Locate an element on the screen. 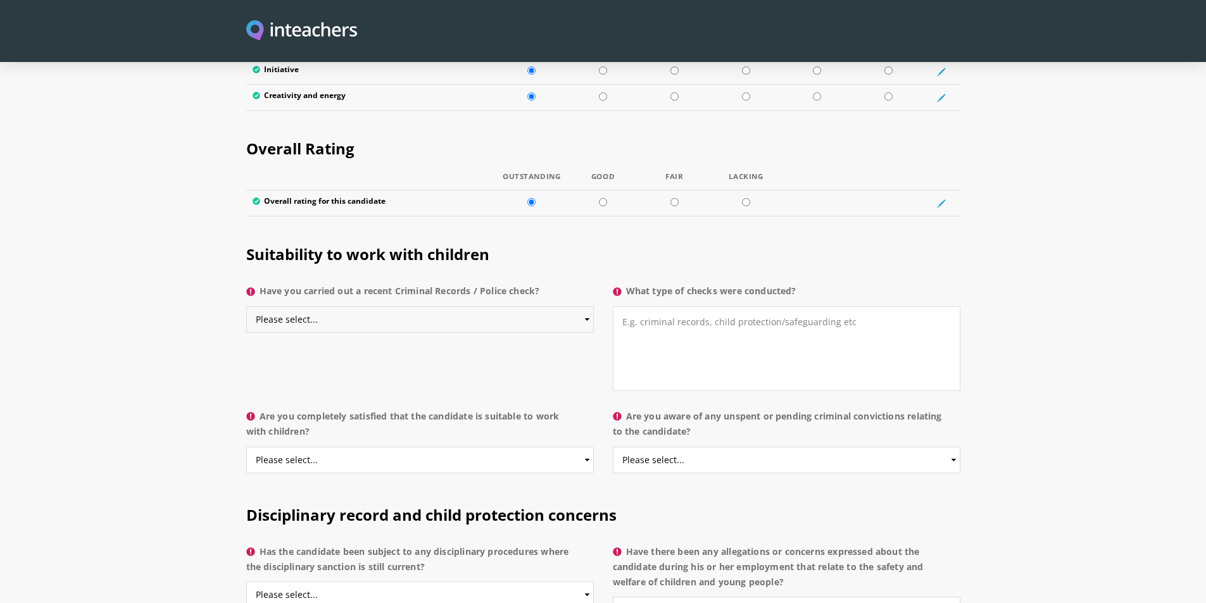  th: Lacking is located at coordinates (746, 182).